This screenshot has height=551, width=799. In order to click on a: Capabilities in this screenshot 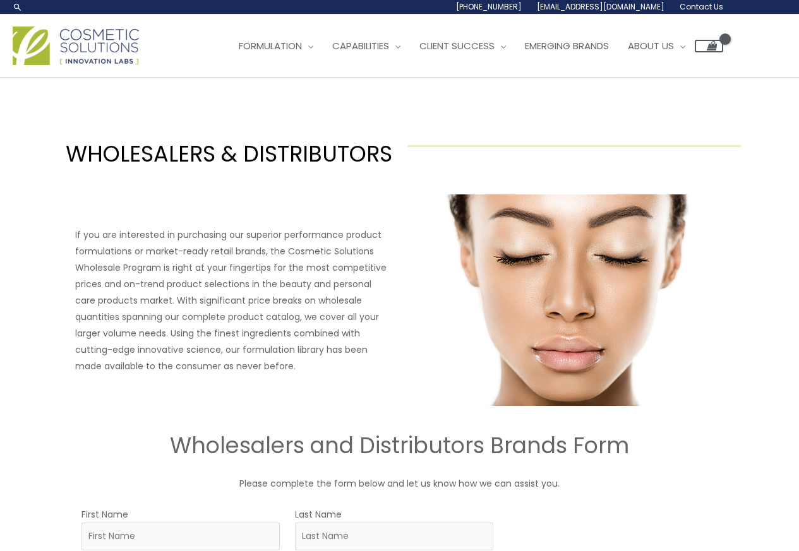, I will do `click(366, 46)`.